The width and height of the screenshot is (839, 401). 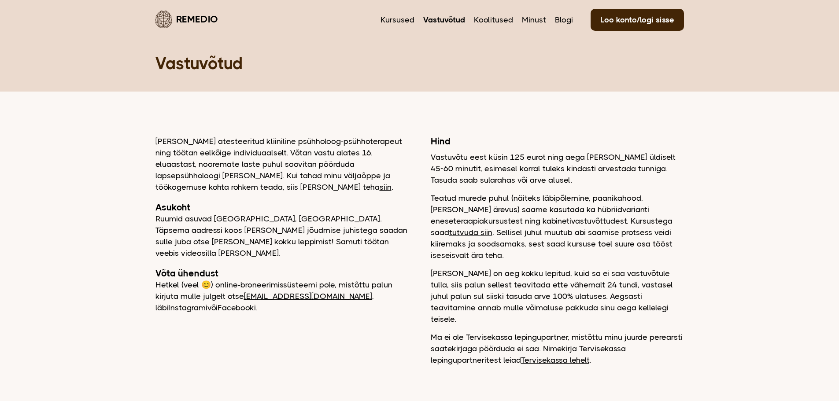 I want to click on a: Instagrami, so click(x=188, y=308).